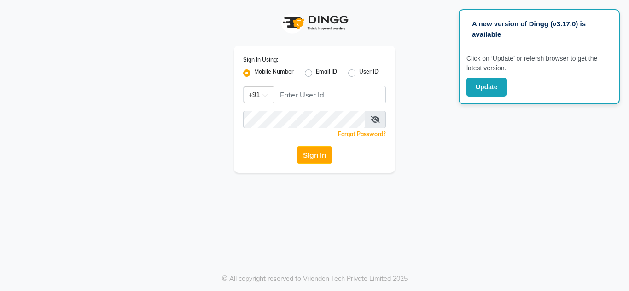  Describe the element at coordinates (369, 73) in the screenshot. I see `label: User ID` at that location.